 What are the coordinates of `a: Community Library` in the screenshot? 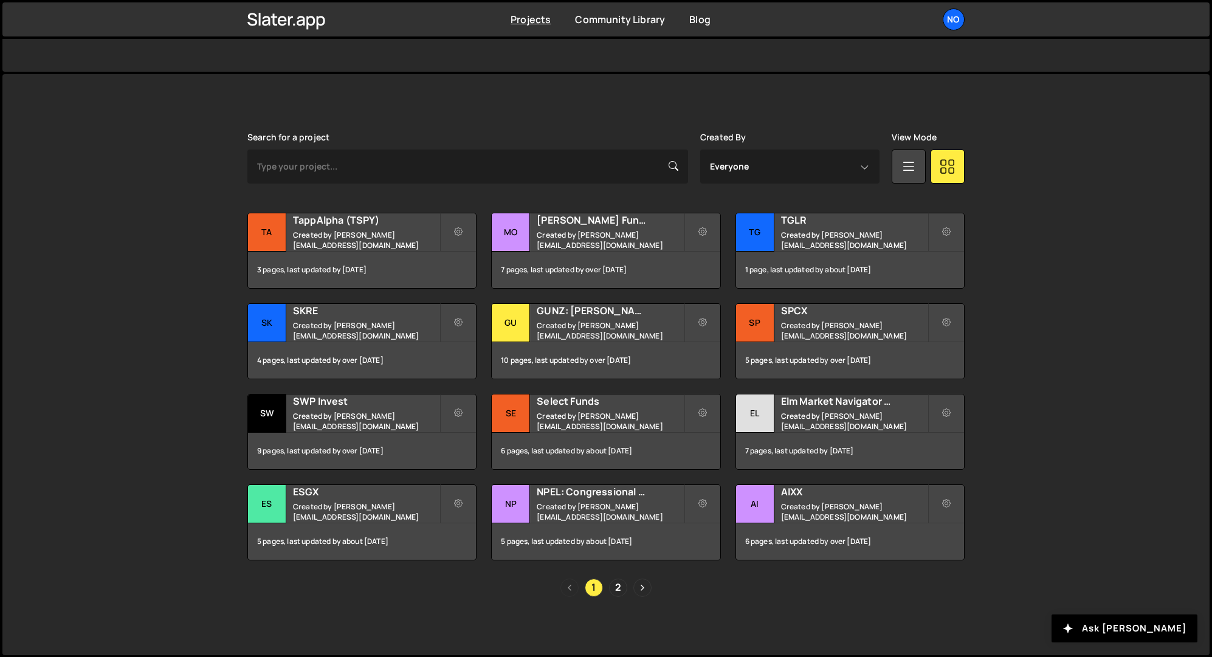 It's located at (620, 19).